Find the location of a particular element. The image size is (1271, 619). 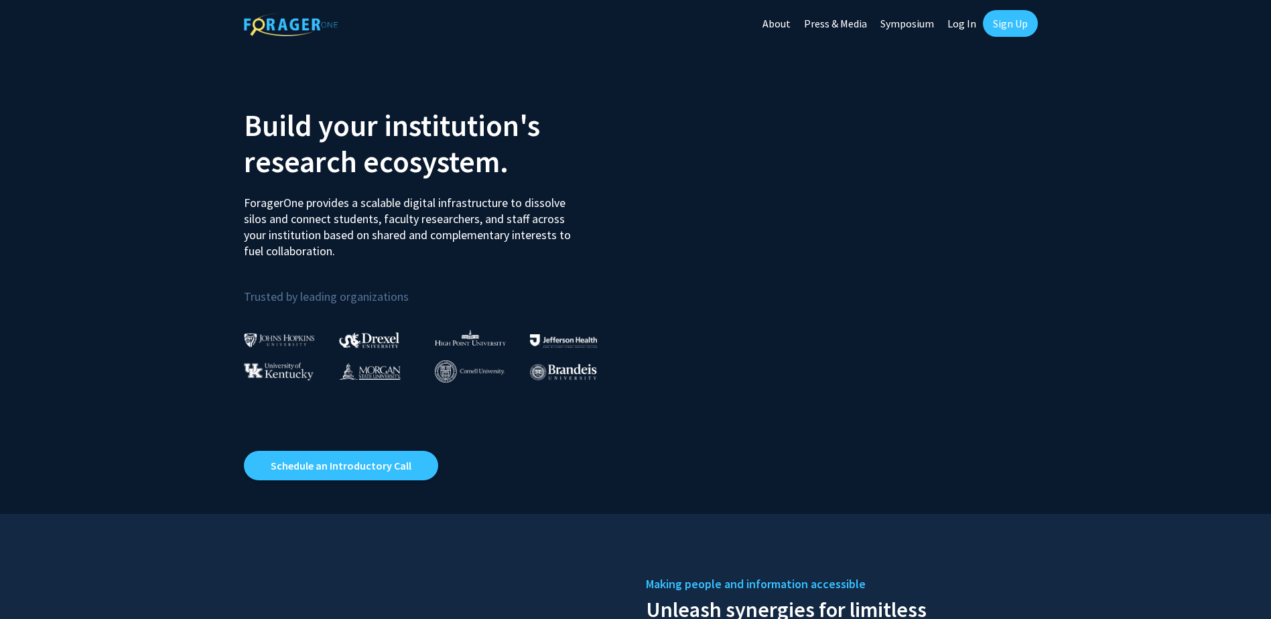

h2: Build your institution's research ecosystem. is located at coordinates (435, 143).